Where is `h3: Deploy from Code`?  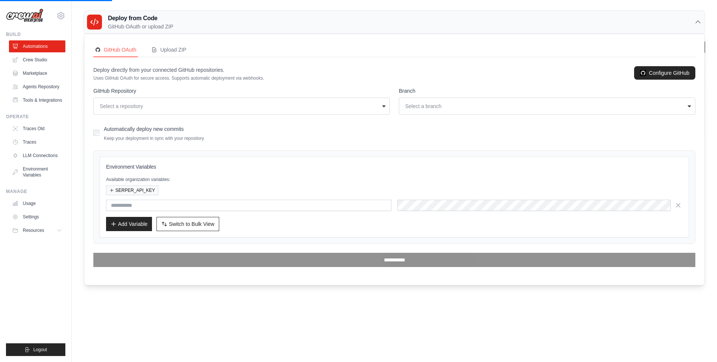
h3: Deploy from Code is located at coordinates (141, 18).